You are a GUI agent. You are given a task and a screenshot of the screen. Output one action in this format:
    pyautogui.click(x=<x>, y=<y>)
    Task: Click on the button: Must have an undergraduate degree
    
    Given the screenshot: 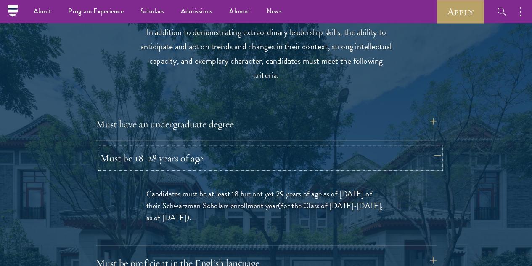 What is the action you would take?
    pyautogui.click(x=266, y=124)
    